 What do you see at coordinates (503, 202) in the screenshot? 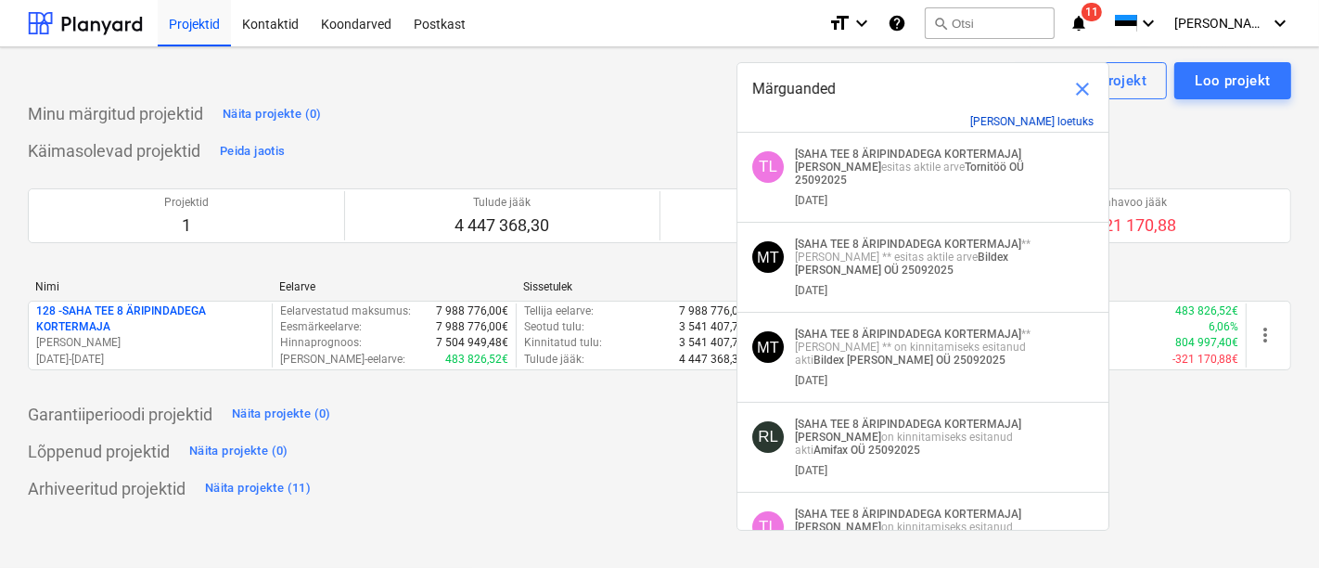
I see `p: Tulude jääk` at bounding box center [503, 202].